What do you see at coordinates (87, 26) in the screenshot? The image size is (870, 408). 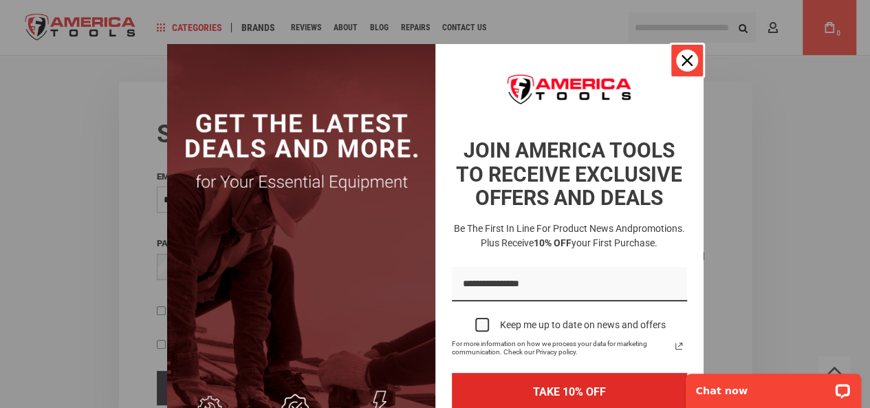 I see `p: Chat now` at bounding box center [87, 26].